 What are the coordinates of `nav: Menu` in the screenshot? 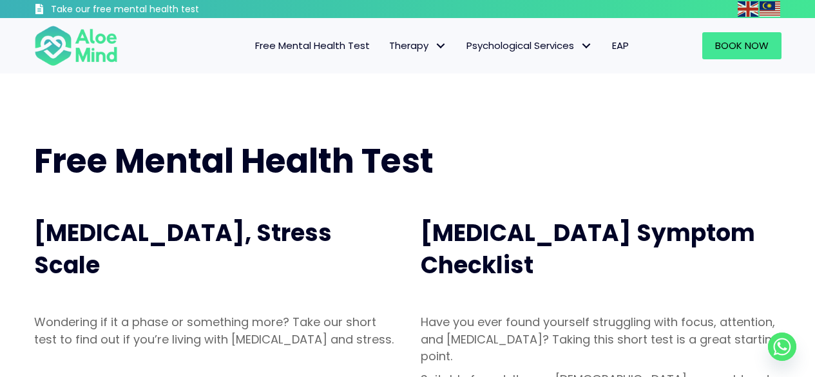 It's located at (387, 46).